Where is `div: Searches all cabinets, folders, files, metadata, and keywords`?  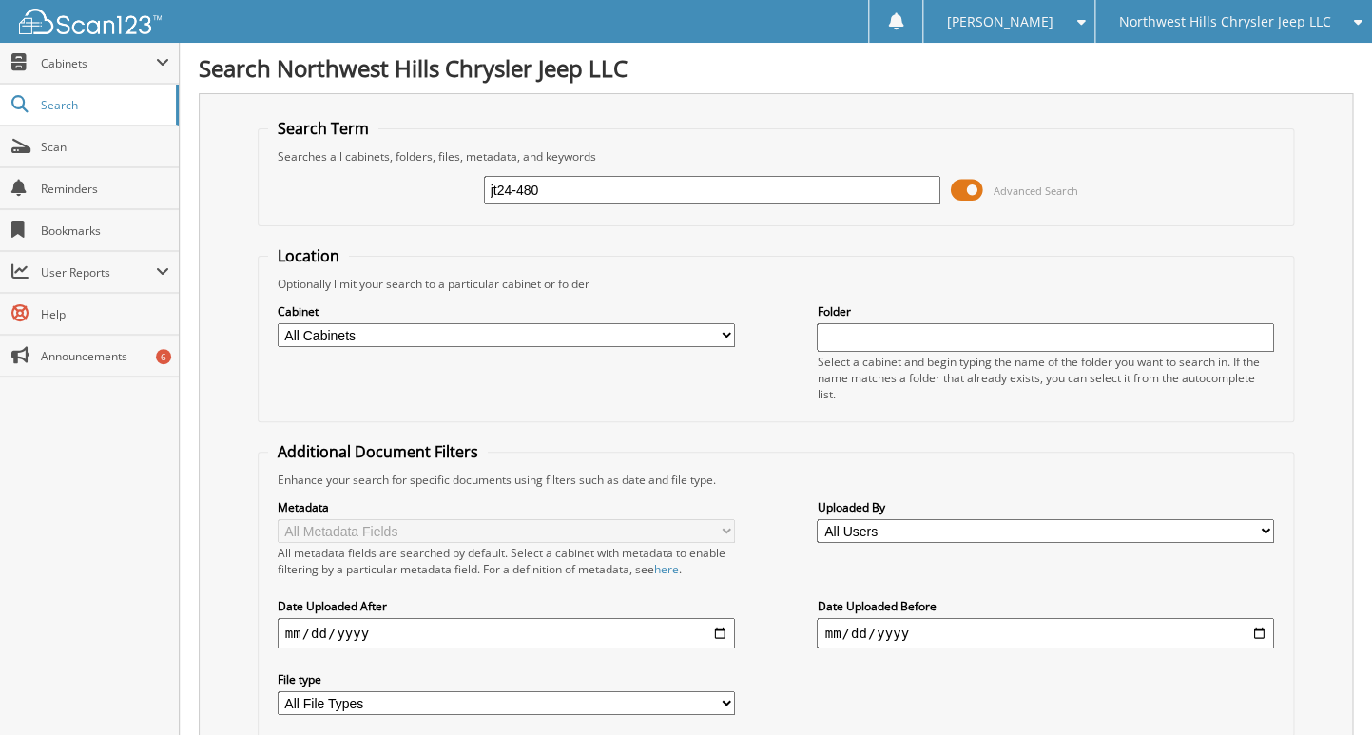
div: Searches all cabinets, folders, files, metadata, and keywords is located at coordinates (776, 156).